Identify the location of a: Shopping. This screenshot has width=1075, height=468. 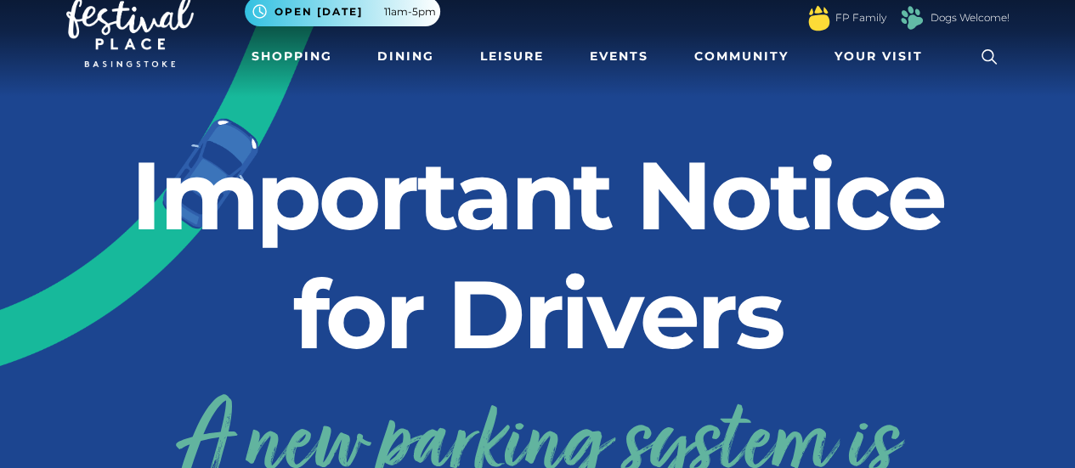
(291, 56).